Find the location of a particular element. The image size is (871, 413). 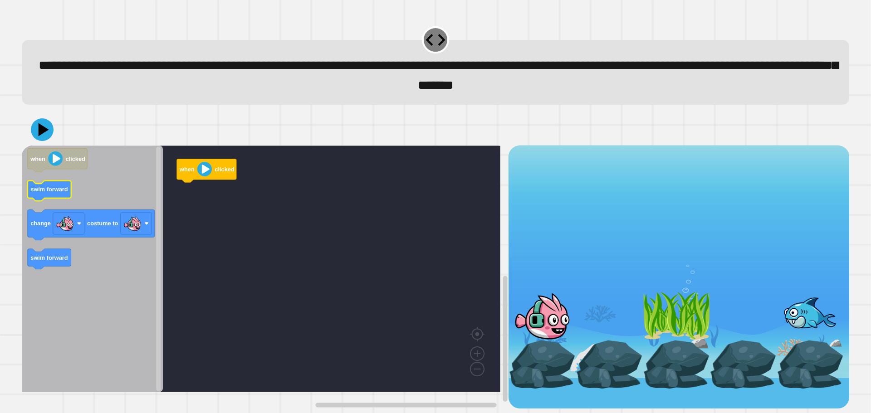

text: change is located at coordinates (40, 223).